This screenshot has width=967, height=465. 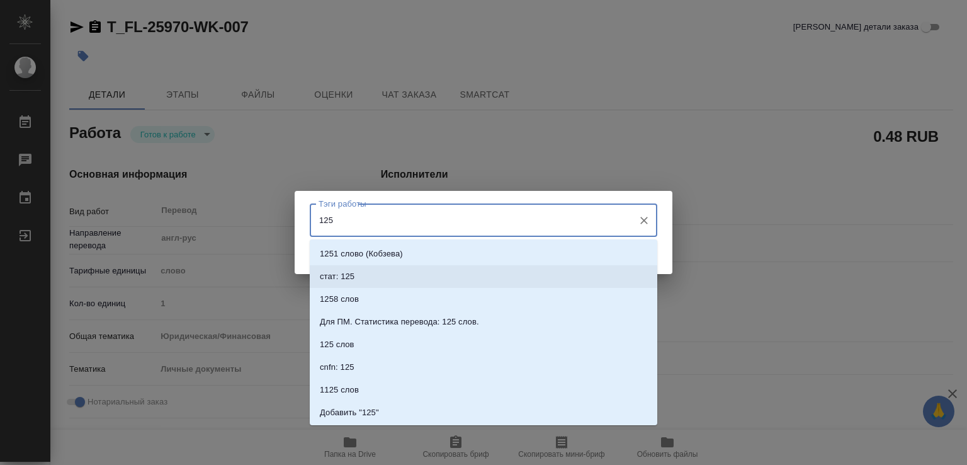 What do you see at coordinates (361, 254) in the screenshot?
I see `p: 1251 слово (Кобзева)` at bounding box center [361, 254].